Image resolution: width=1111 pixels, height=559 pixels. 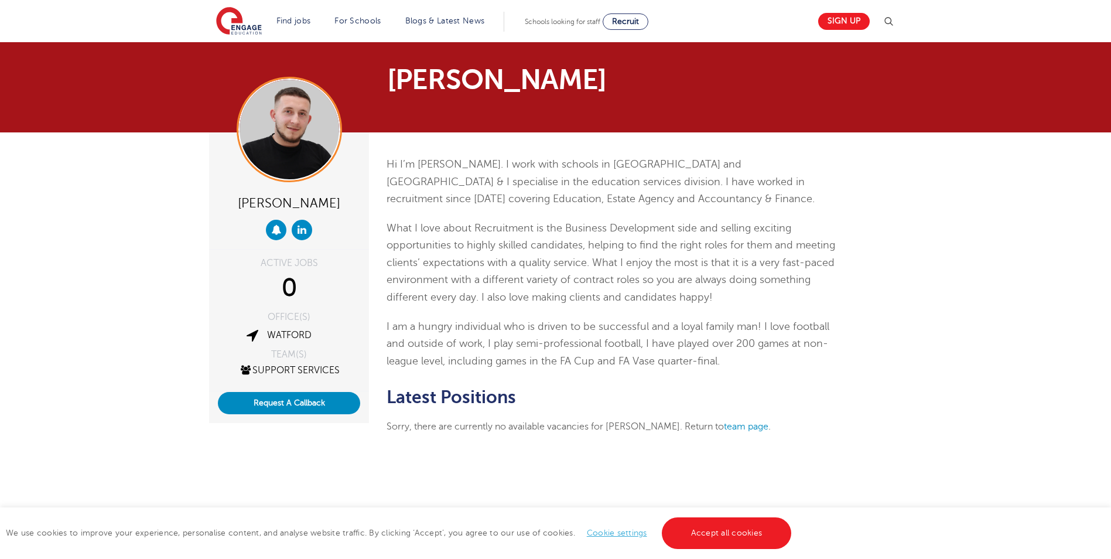 I want to click on a: Support Services, so click(x=289, y=370).